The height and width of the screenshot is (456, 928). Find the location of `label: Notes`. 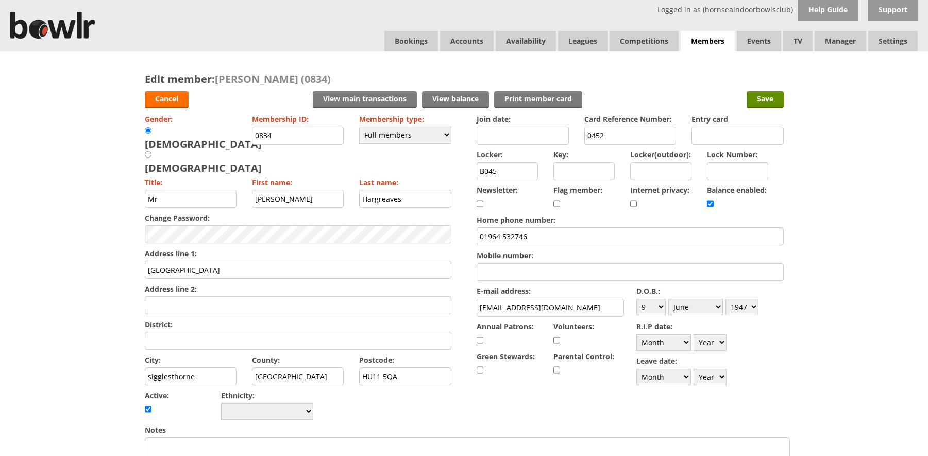

label: Notes is located at coordinates (464, 430).